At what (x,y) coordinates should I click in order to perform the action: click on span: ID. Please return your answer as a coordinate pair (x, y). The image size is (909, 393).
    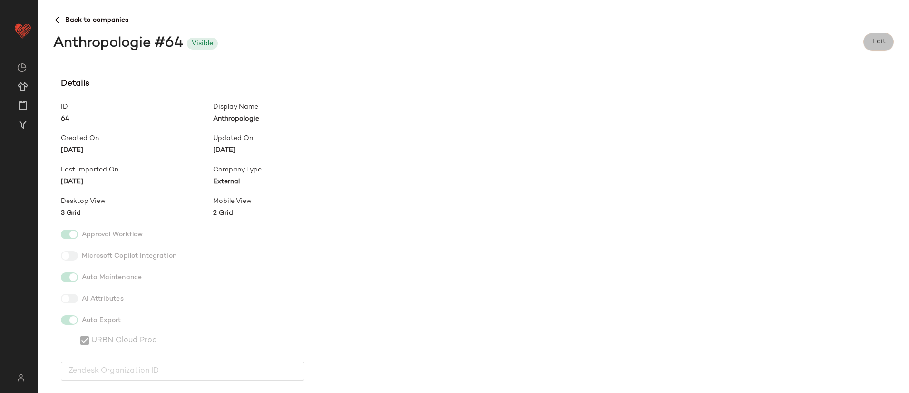
    Looking at the image, I should click on (137, 107).